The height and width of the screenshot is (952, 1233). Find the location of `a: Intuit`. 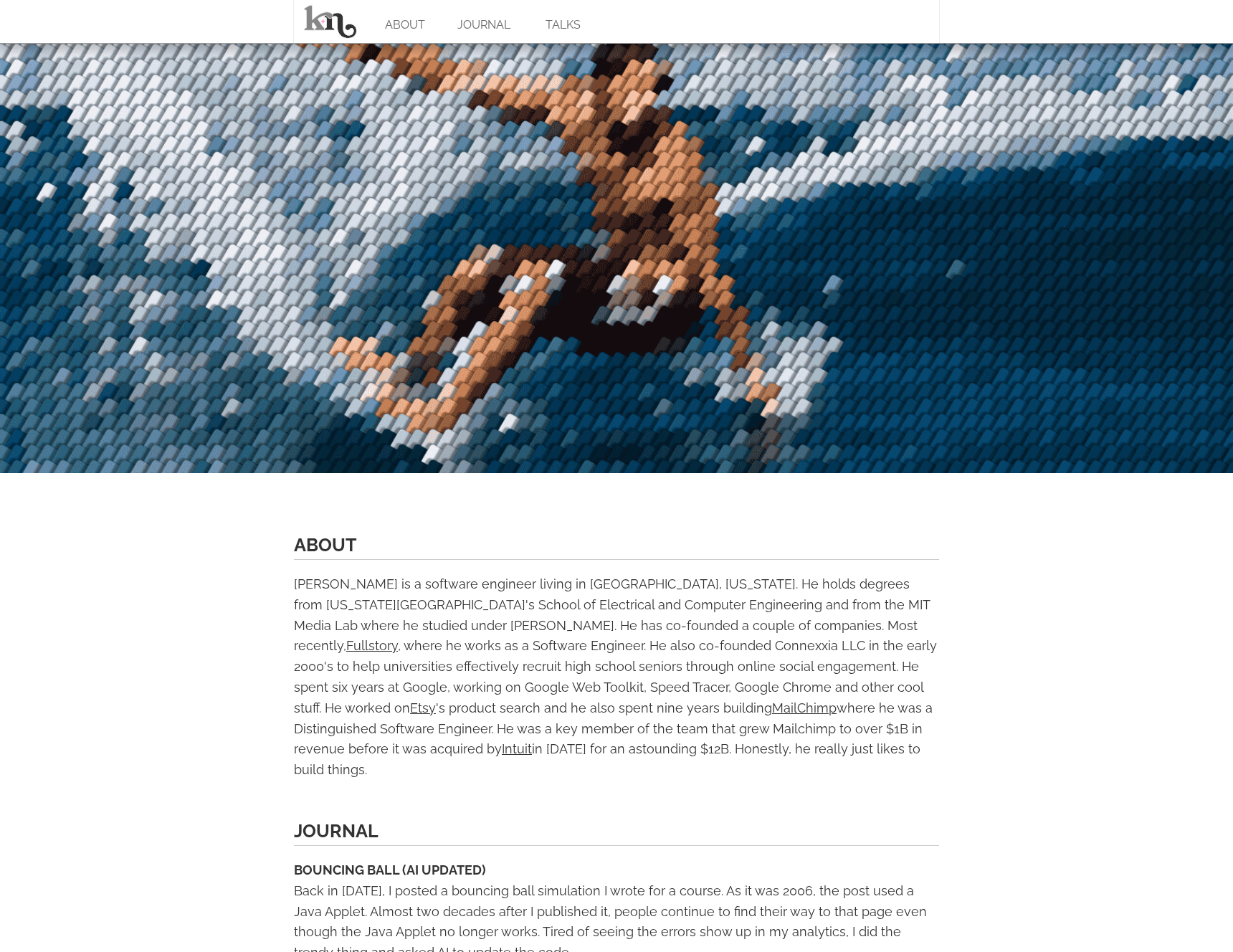

a: Intuit is located at coordinates (517, 748).